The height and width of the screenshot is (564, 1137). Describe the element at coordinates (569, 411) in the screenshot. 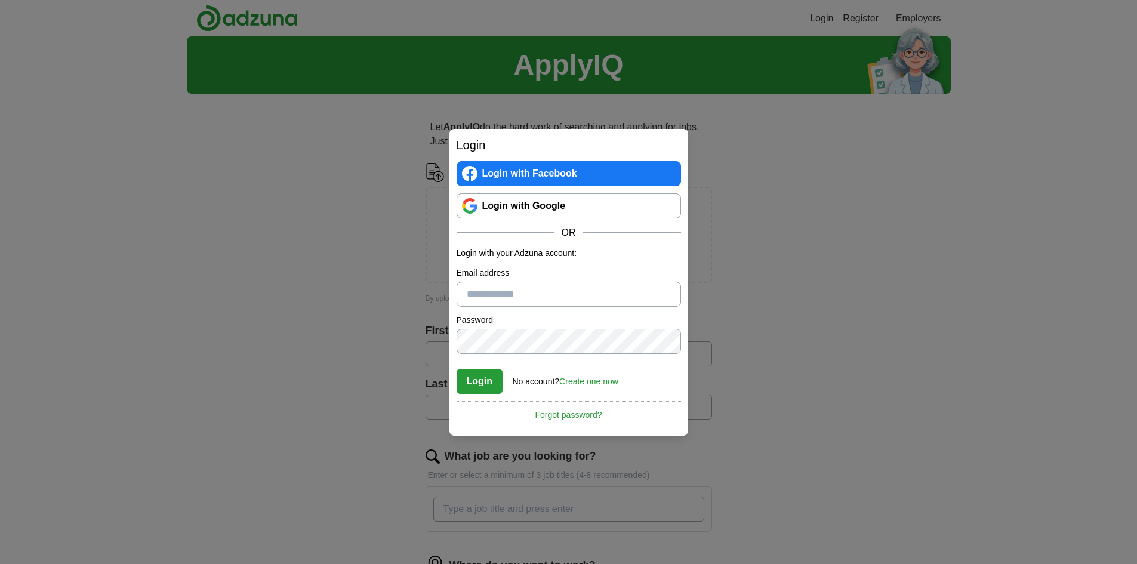

I see `a: Forgot password?` at that location.